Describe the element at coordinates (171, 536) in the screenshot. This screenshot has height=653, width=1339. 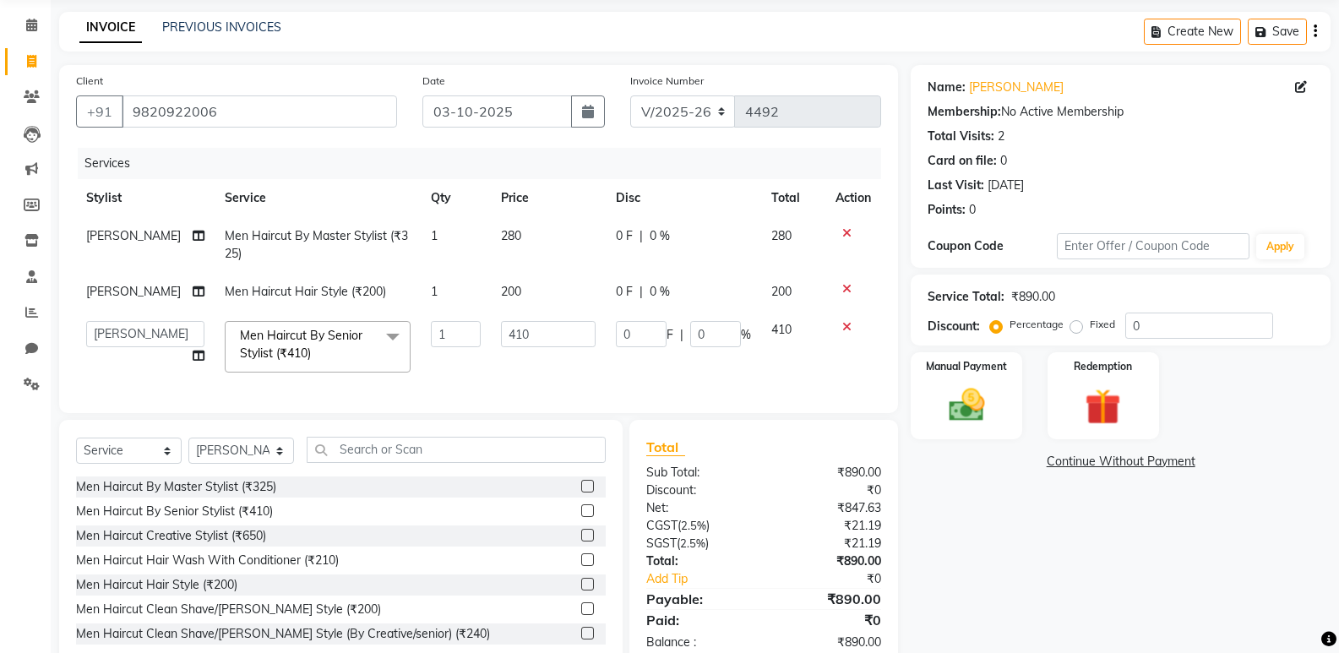
I see `div: Men Haircut Creative Stylist (₹650)` at that location.